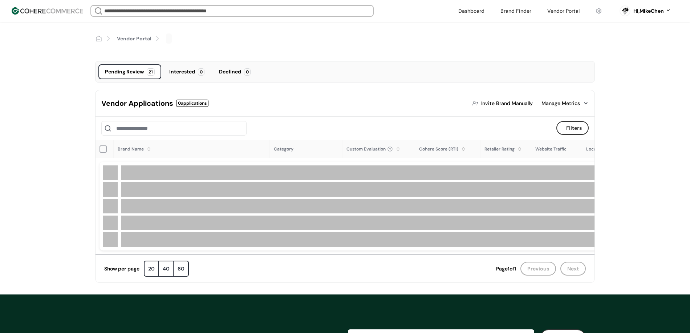  I want to click on button: Previous, so click(539, 269).